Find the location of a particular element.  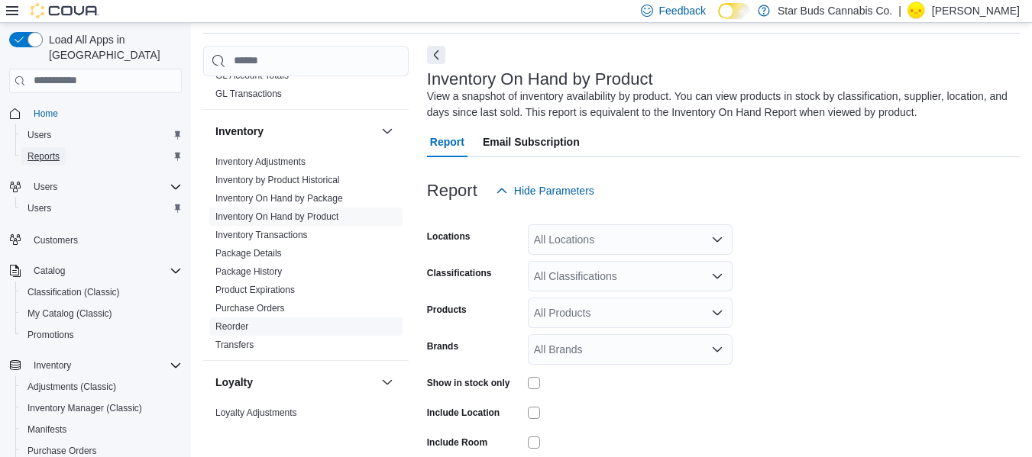

span: Dark Mode is located at coordinates (718, 19).